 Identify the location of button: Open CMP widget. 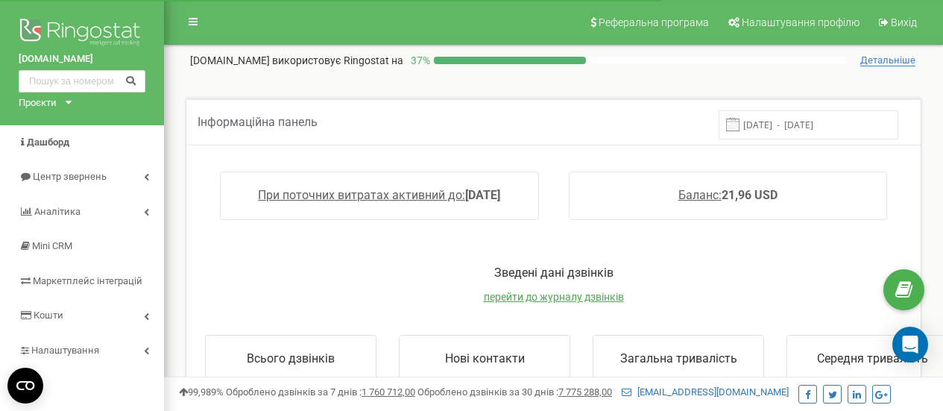
(25, 385).